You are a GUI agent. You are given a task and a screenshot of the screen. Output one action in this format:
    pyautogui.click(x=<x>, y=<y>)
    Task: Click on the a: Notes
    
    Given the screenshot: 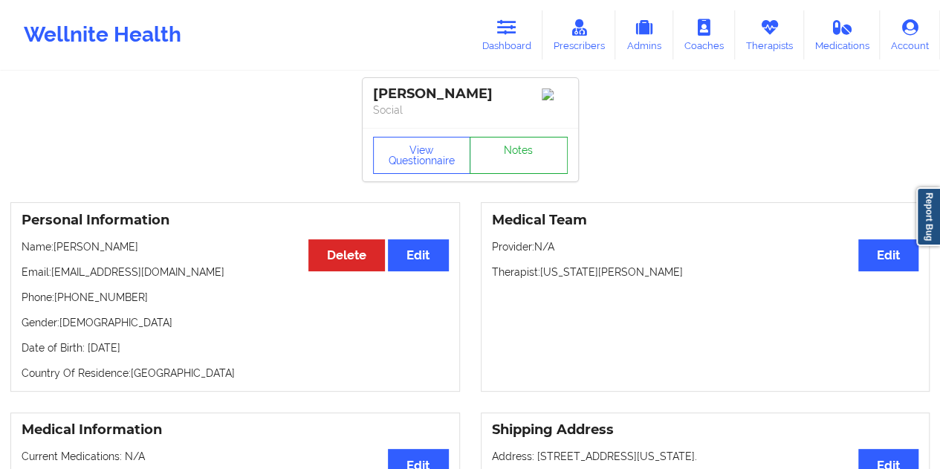 What is the action you would take?
    pyautogui.click(x=519, y=155)
    